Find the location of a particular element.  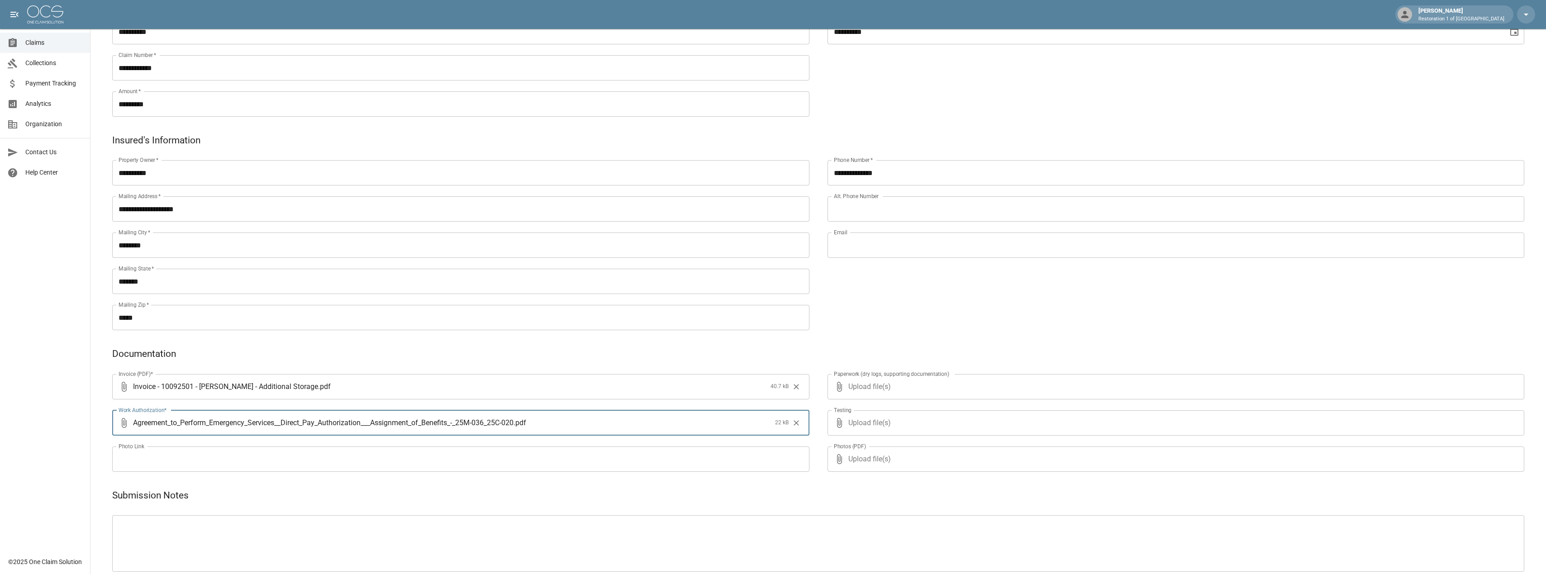

label: Phone Number is located at coordinates (853, 160).